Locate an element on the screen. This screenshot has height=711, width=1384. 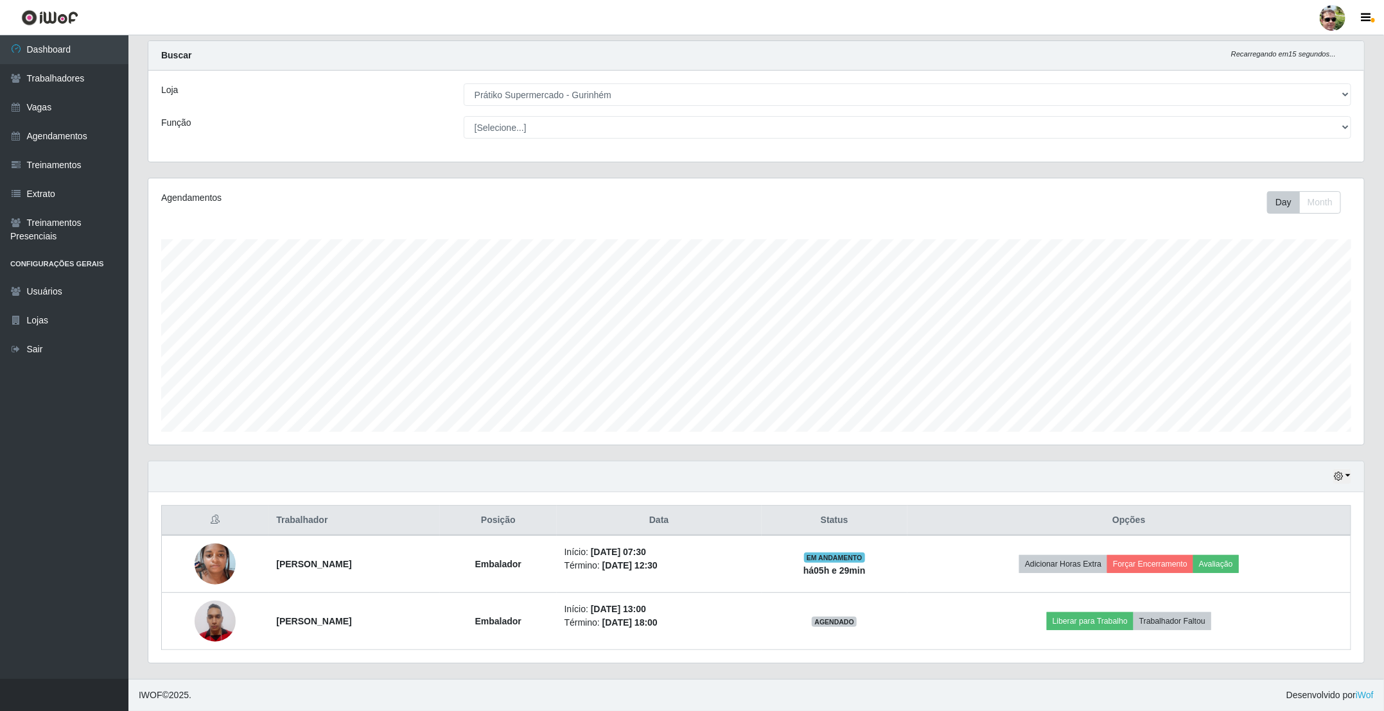
th: Trabalhador is located at coordinates (354, 521).